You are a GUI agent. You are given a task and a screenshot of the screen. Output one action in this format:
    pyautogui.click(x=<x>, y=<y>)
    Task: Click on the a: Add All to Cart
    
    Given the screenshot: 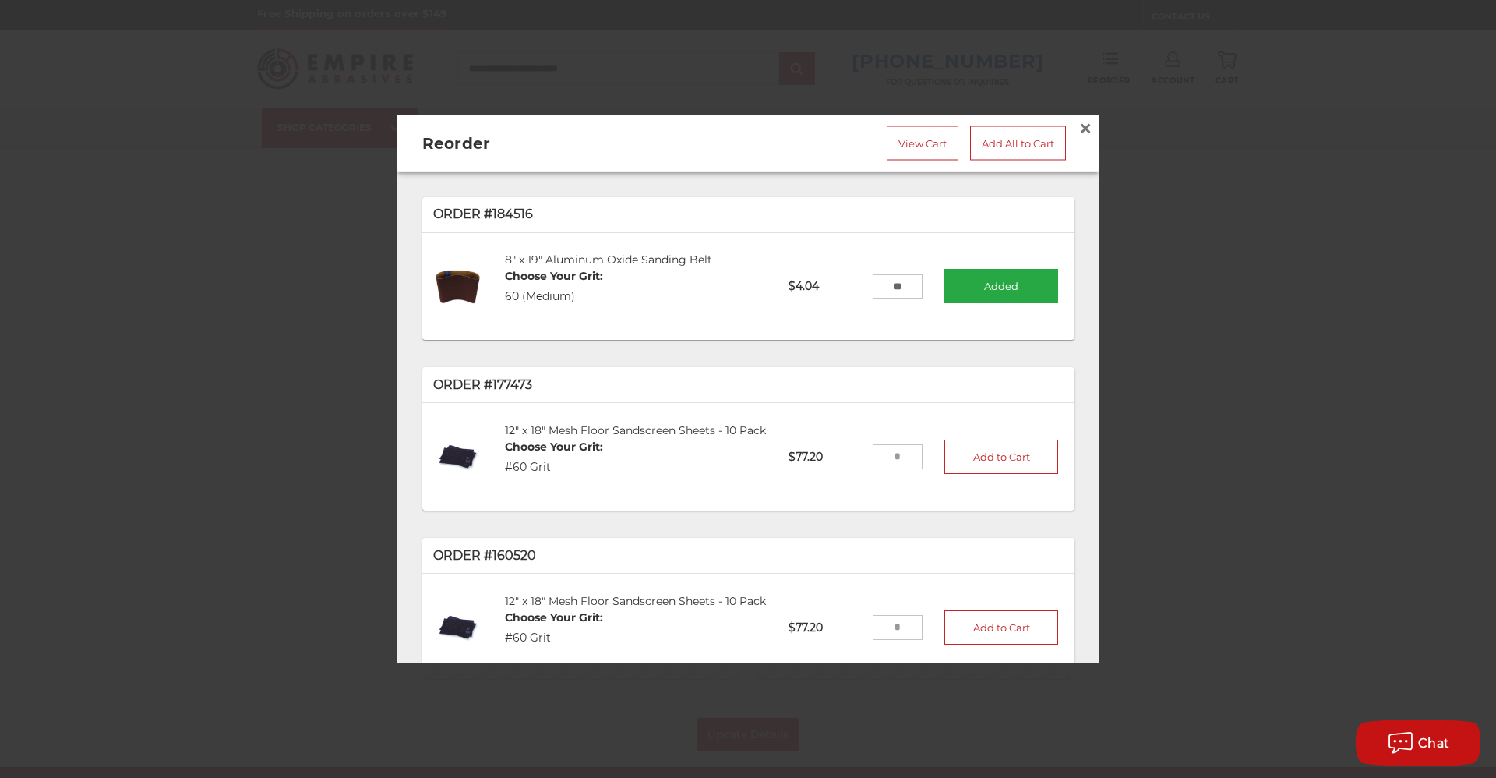 What is the action you would take?
    pyautogui.click(x=1018, y=143)
    